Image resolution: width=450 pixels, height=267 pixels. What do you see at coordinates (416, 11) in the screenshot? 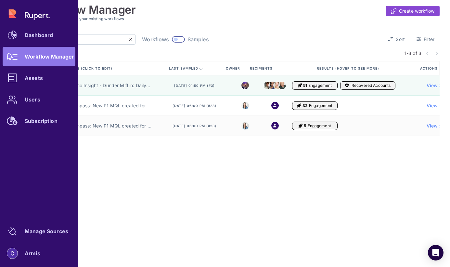
I see `span: Create workflow` at bounding box center [416, 11].